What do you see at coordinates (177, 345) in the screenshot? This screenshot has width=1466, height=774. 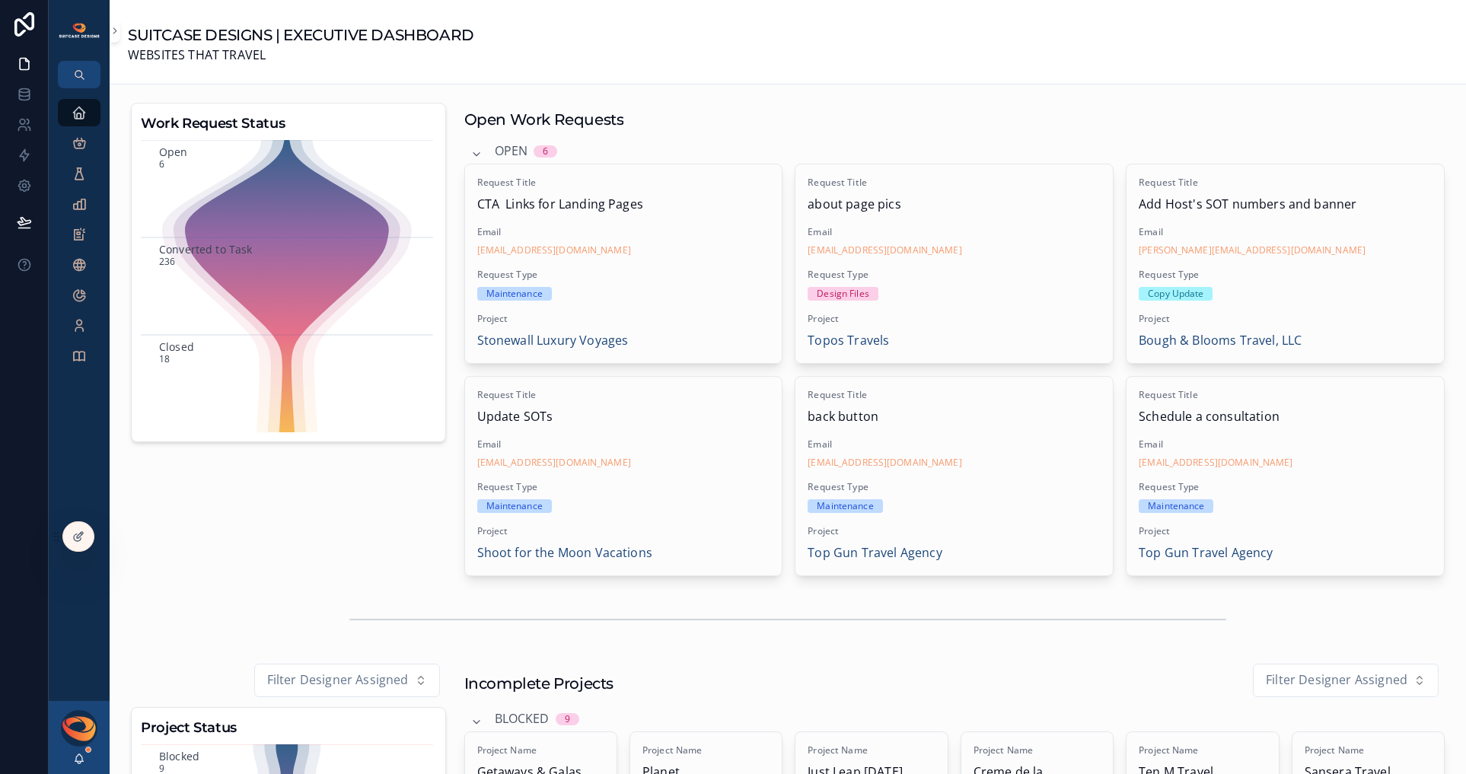 I see `text: Closed` at bounding box center [177, 345].